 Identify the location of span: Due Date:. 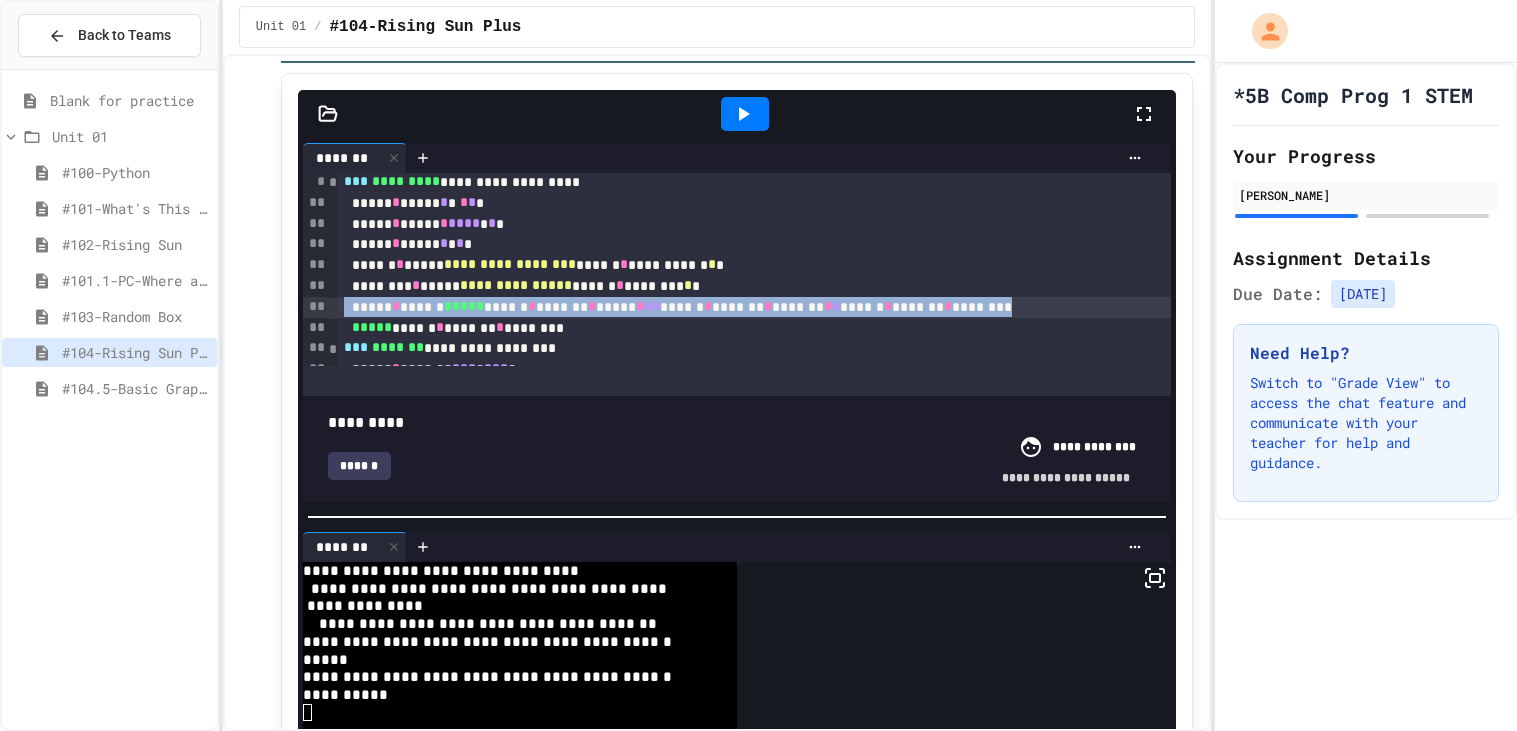
(1278, 294).